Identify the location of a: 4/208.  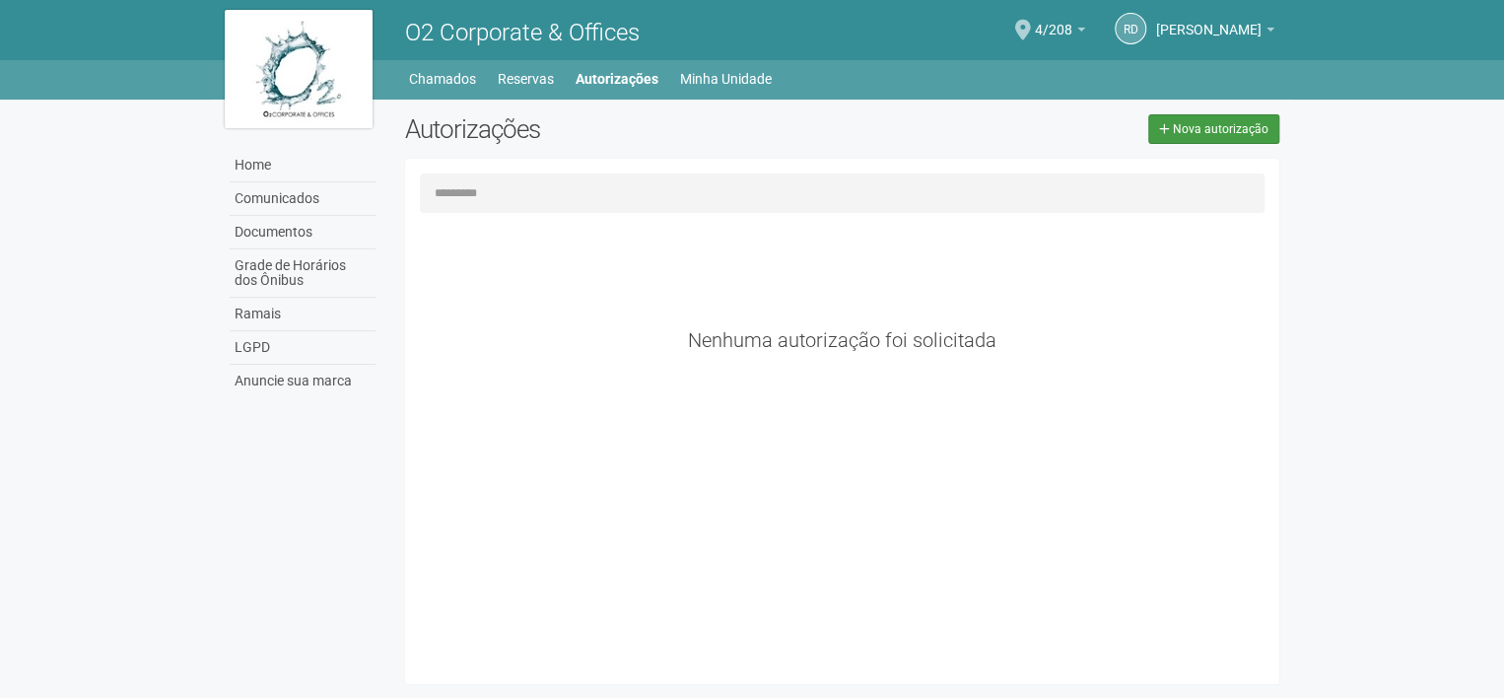
(1060, 33).